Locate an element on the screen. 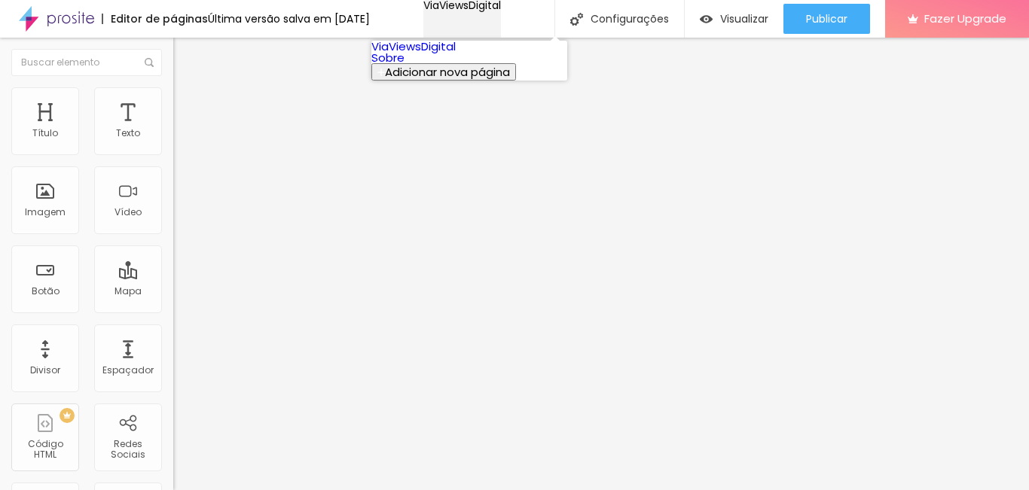 Image resolution: width=1029 pixels, height=490 pixels. div: Botão is located at coordinates (45, 291).